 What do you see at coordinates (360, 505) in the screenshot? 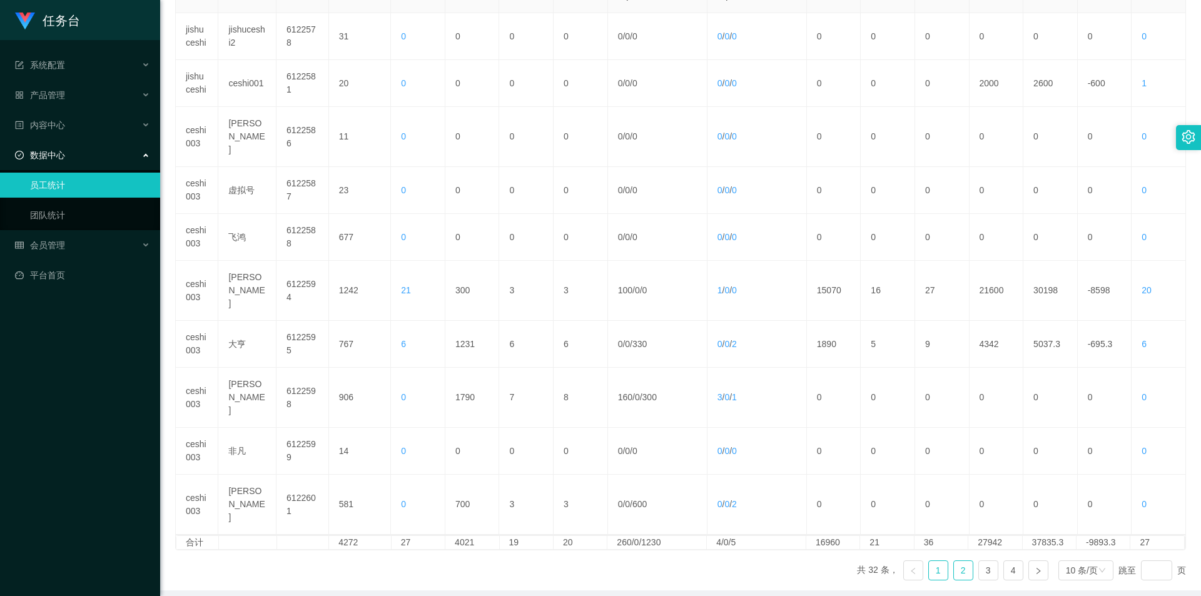
I see `td: 581` at bounding box center [360, 505].